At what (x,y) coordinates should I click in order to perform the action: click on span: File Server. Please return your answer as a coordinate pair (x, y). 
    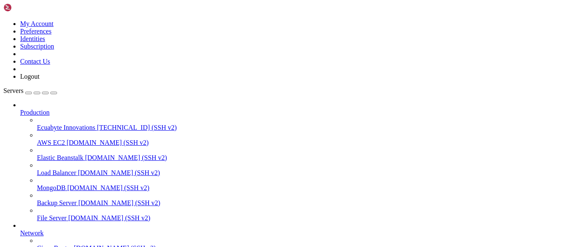
    Looking at the image, I should click on (52, 218).